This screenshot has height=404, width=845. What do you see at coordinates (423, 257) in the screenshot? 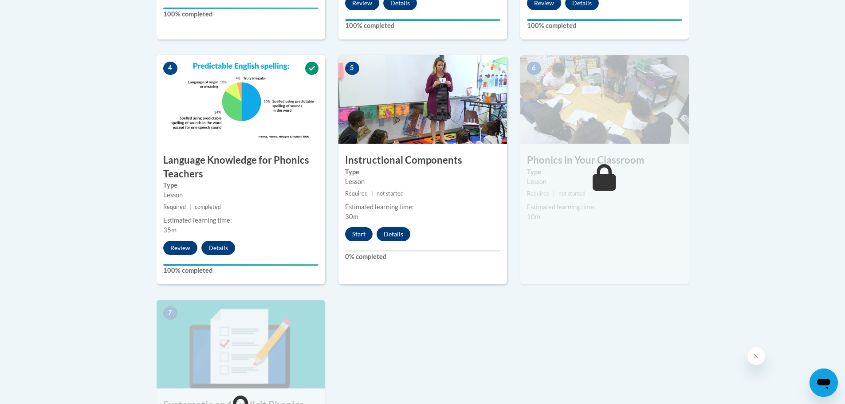
I see `label: 0% completed` at bounding box center [423, 257].